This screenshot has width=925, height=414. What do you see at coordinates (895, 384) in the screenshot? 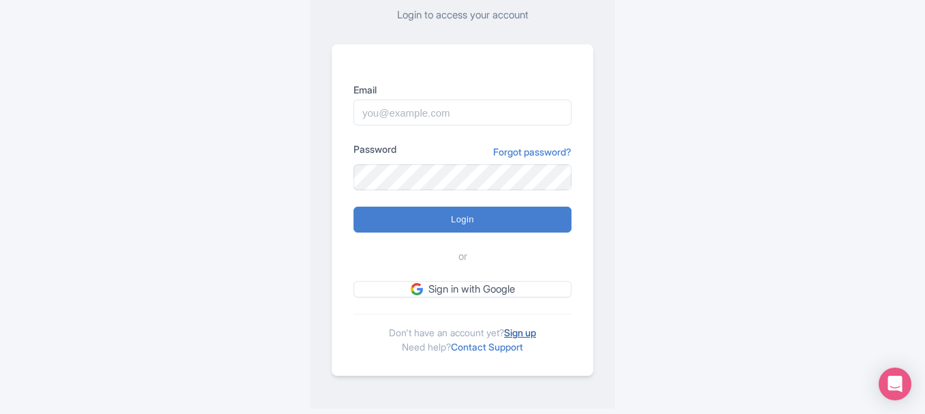
I see `div: Open Intercom Messenger` at bounding box center [895, 384].